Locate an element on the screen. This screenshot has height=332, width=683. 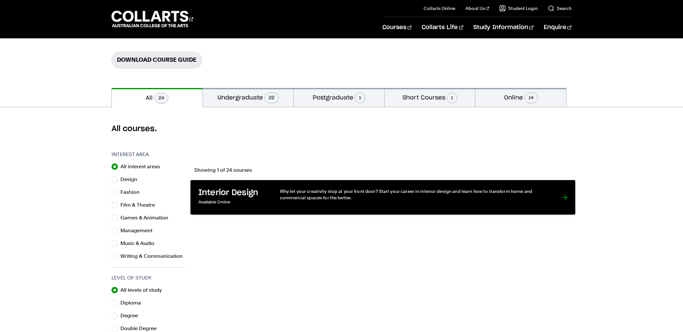
h2: All courses. is located at coordinates (342, 129).